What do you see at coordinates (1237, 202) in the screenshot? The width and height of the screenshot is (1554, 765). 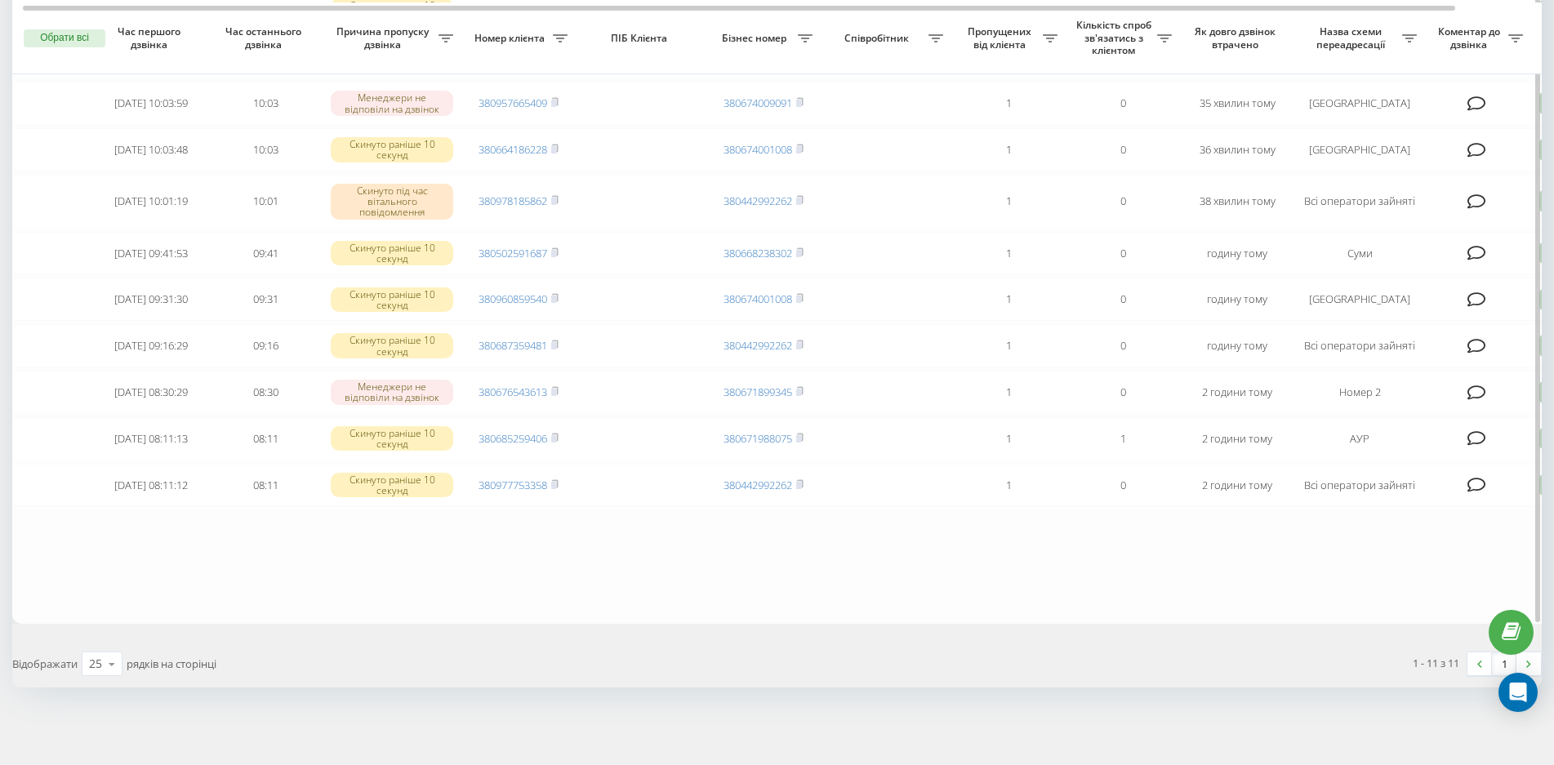 I see `td: 38 хвилин тому` at bounding box center [1237, 202].